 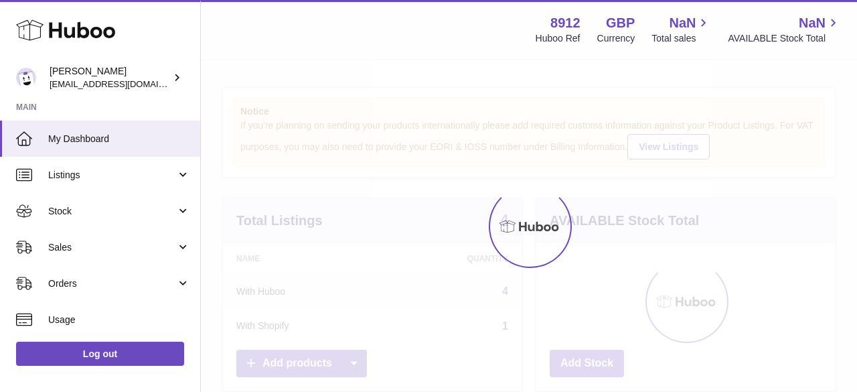 I want to click on a: Log out, so click(x=100, y=354).